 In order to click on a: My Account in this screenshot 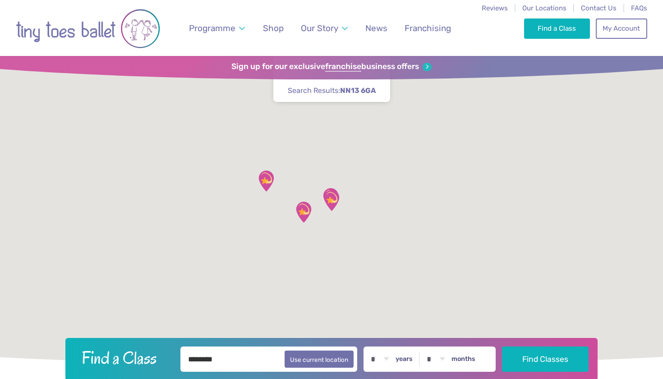, I will do `click(621, 28)`.